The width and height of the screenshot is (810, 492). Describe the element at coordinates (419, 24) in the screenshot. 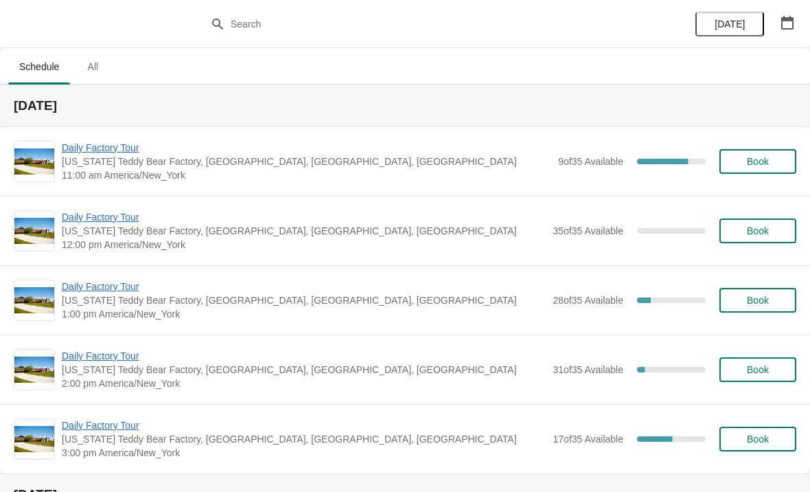

I see `input: Search` at that location.